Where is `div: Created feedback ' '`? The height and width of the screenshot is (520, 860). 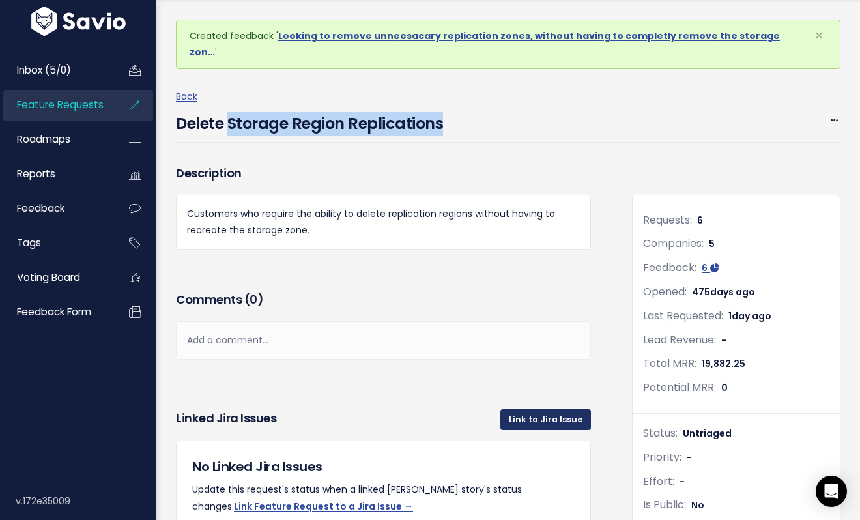
div: Created feedback ' ' is located at coordinates (508, 44).